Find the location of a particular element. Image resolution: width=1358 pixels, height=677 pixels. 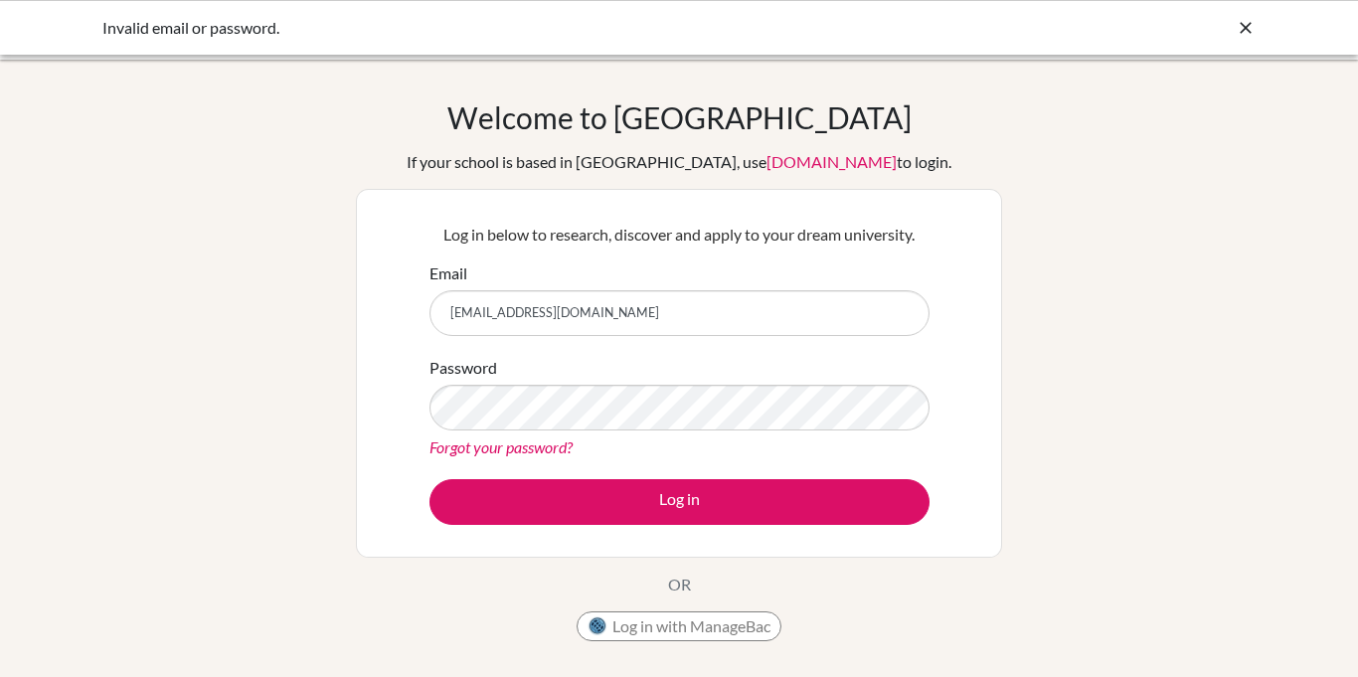

label: Password is located at coordinates (463, 368).